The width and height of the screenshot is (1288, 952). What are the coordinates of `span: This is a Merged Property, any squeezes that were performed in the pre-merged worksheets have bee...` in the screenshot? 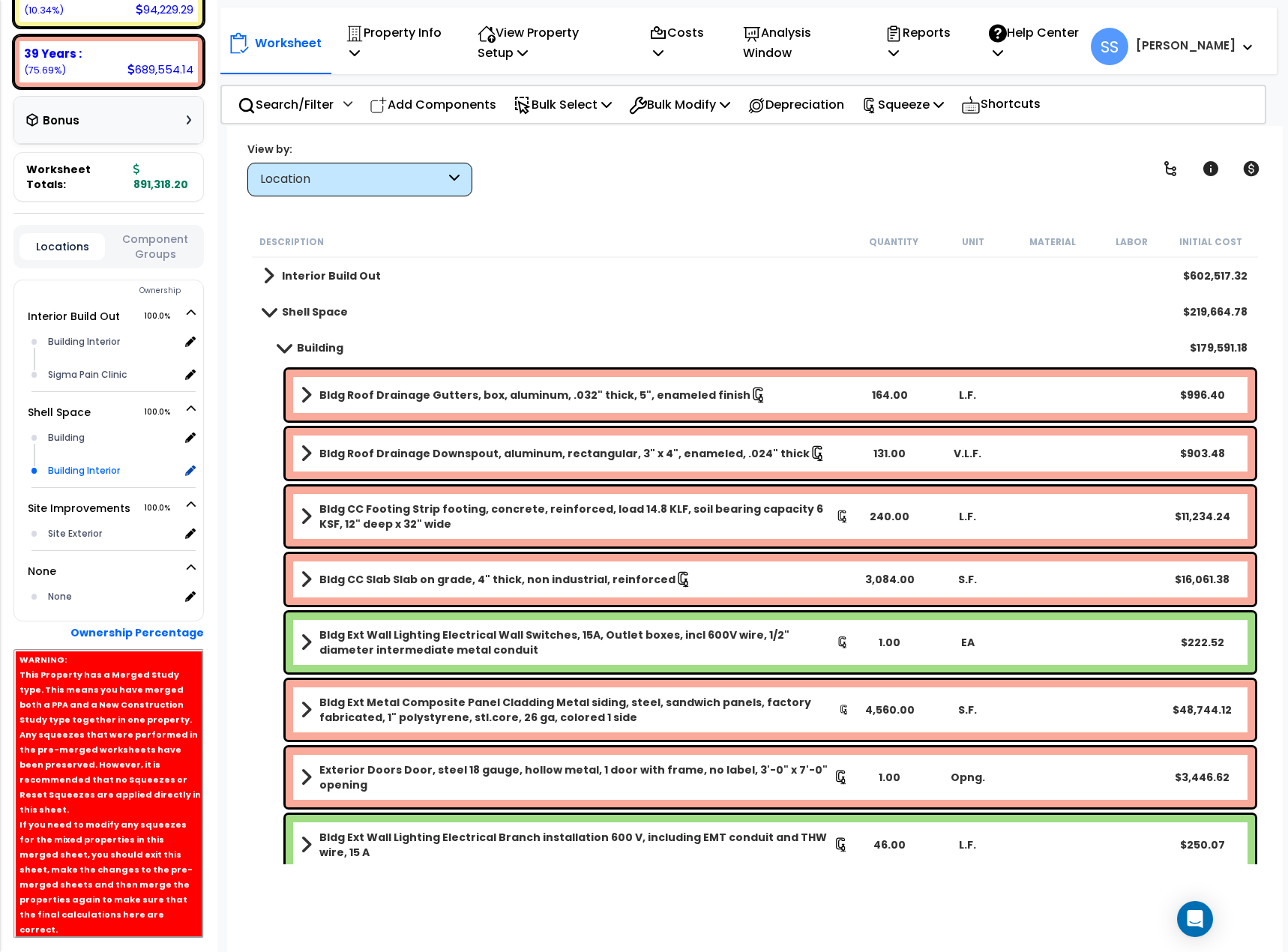 It's located at (110, 795).